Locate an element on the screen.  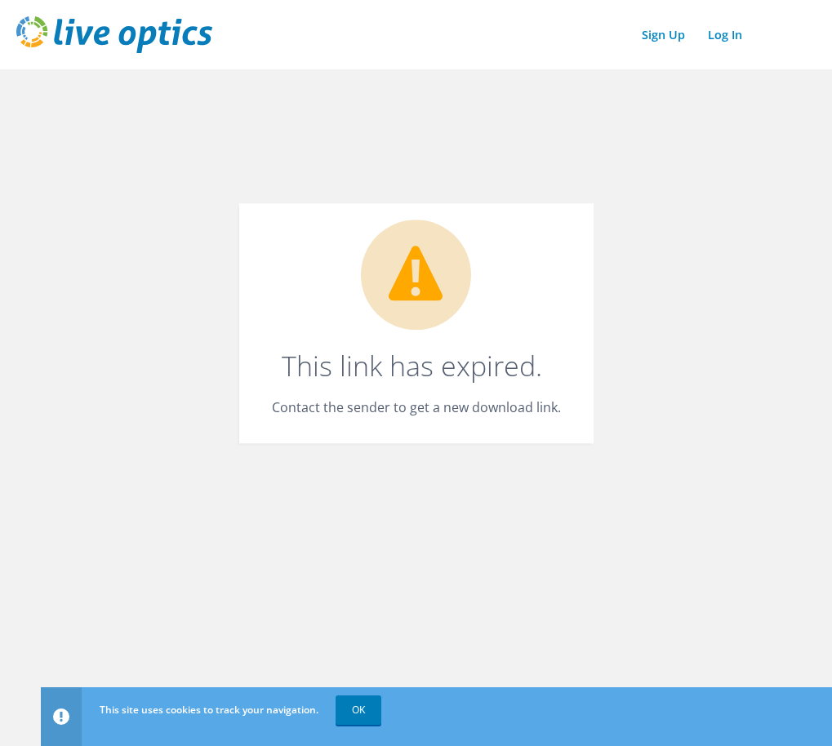
p: Contact the sender to get a new download link. is located at coordinates (416, 408).